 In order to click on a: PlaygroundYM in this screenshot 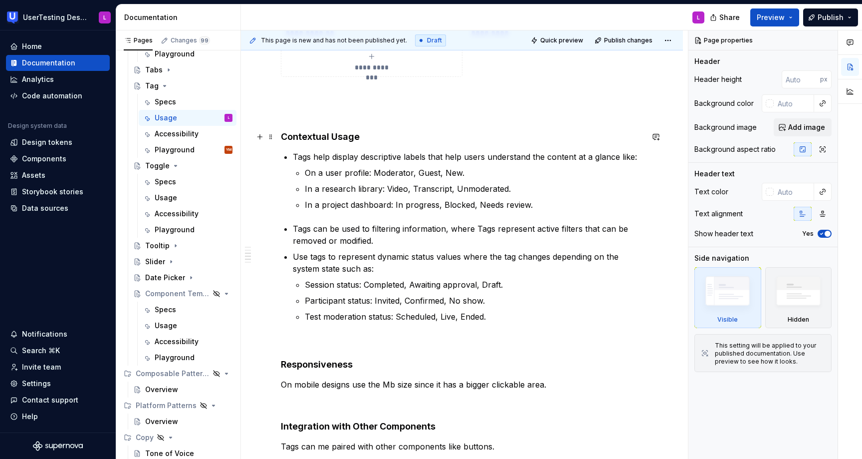, I will do `click(188, 150)`.